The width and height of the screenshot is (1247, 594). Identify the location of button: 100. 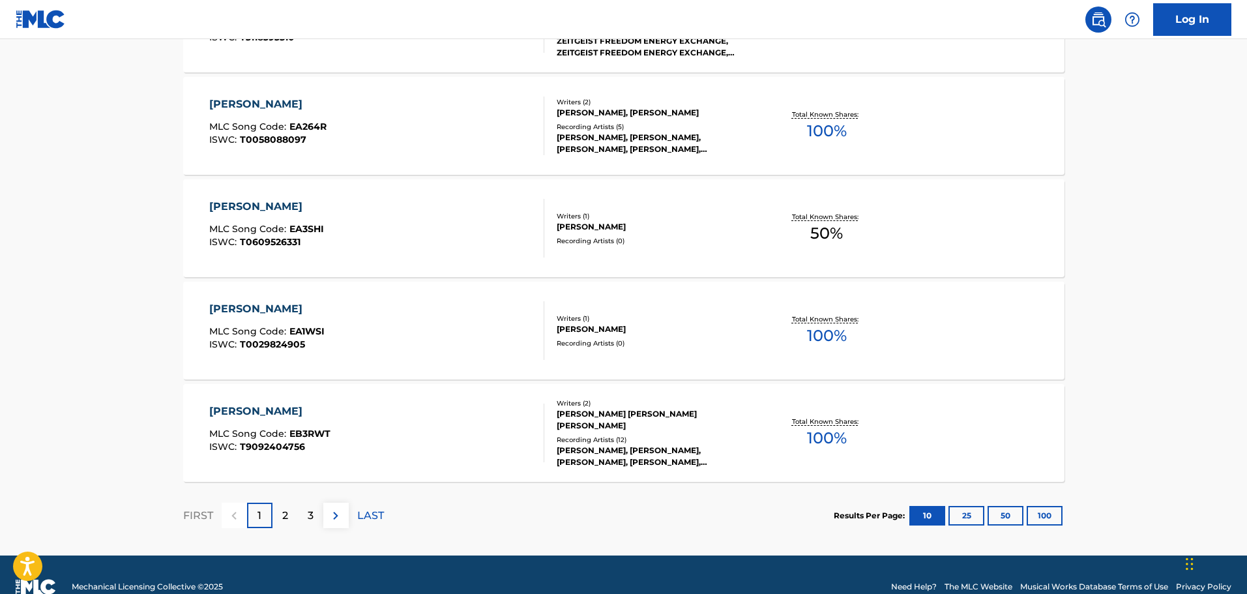
(1044, 516).